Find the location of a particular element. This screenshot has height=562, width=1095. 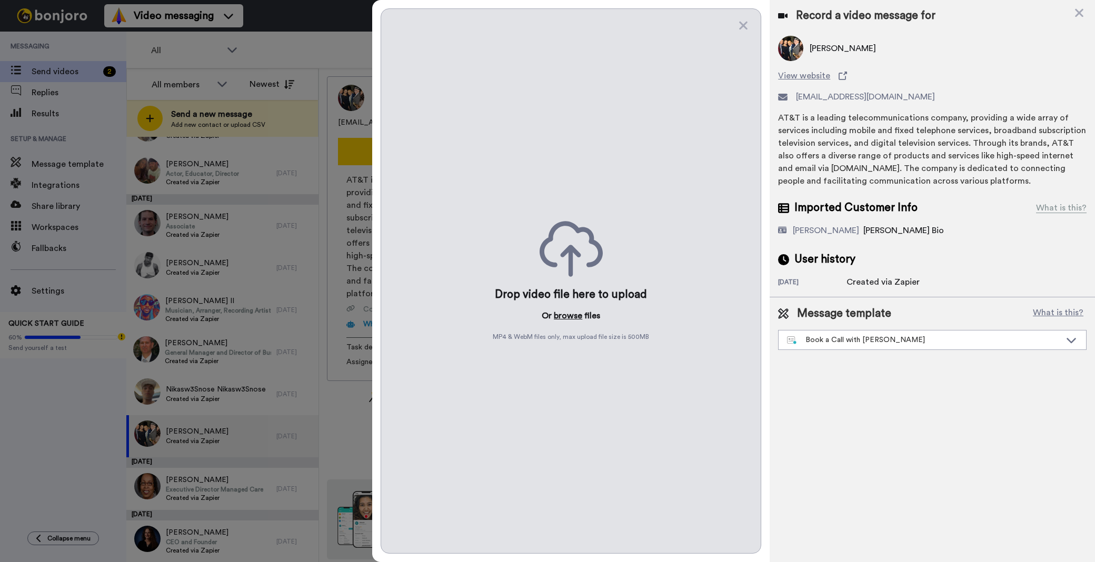

p: Message from Grant, sent 5w ago is located at coordinates (114, 45).